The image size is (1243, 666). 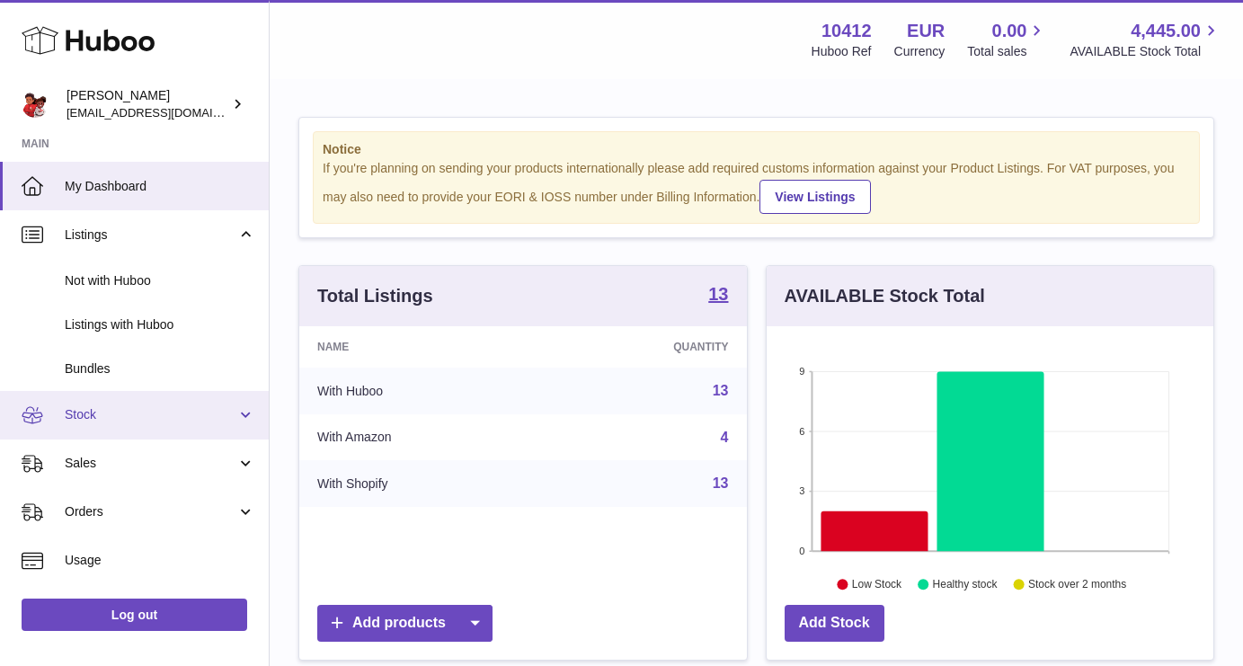 I want to click on a: 4,445.00 AVAILABLE Stock Total, so click(x=1145, y=40).